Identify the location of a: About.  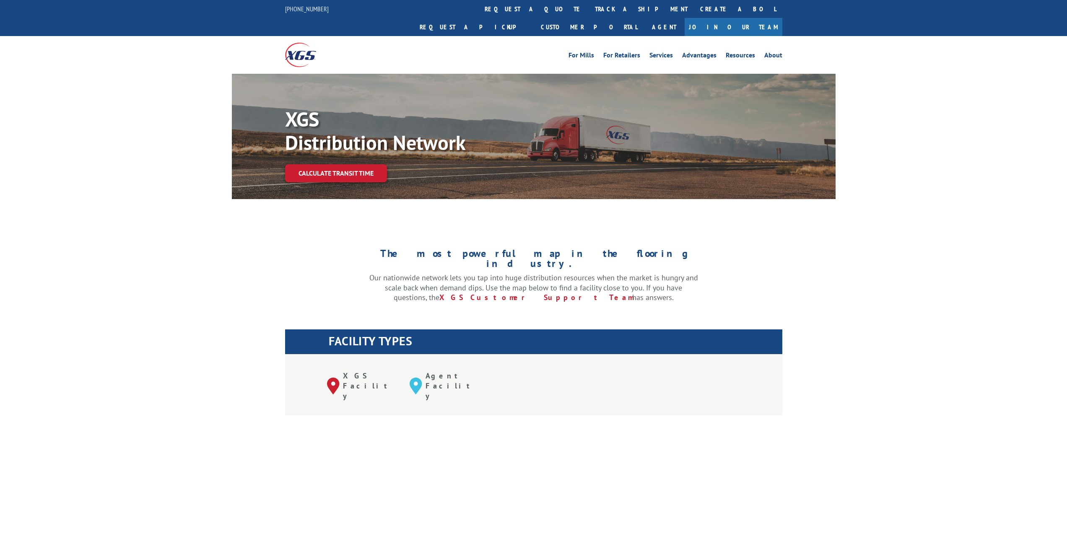
(773, 57).